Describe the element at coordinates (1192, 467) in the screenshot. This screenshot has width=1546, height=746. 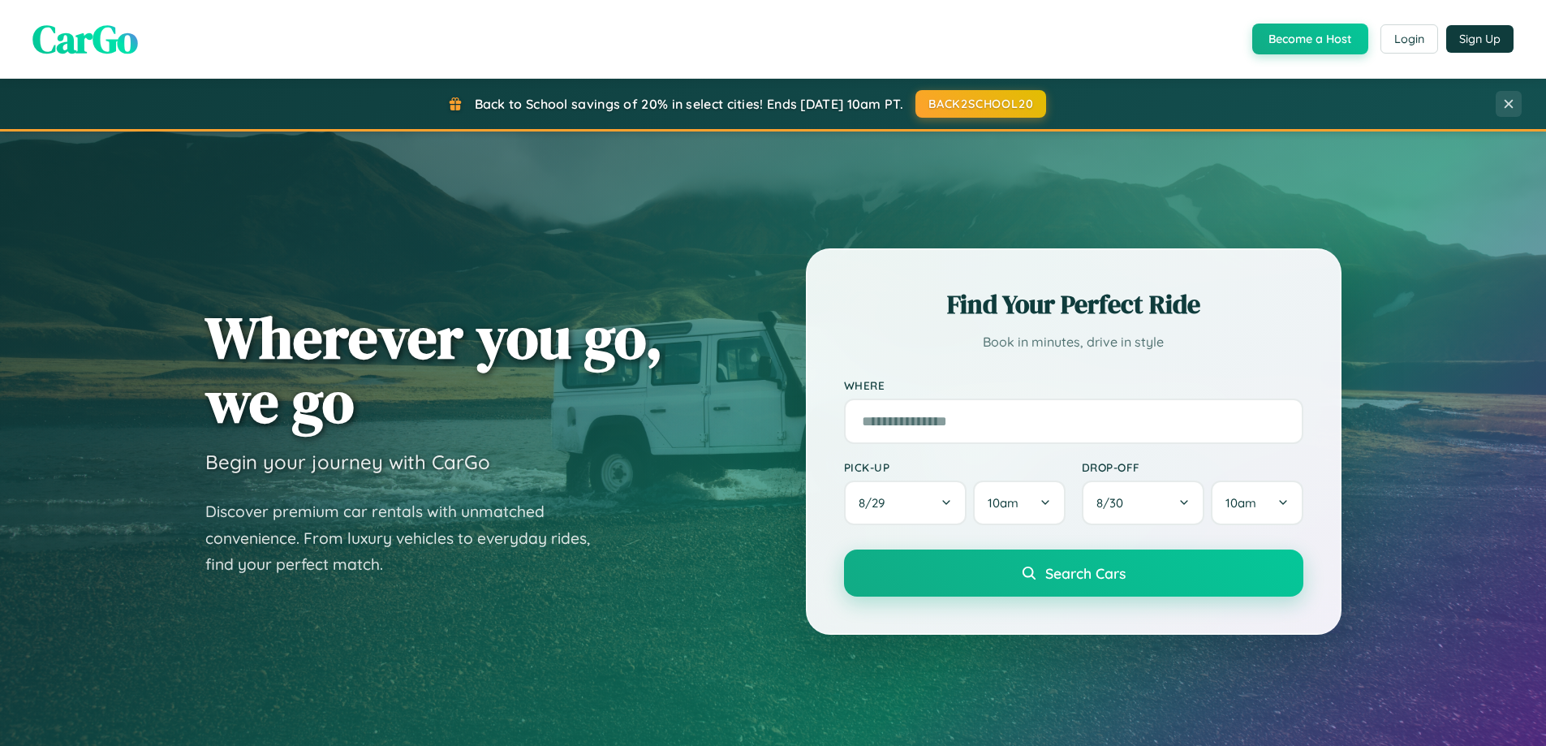
I see `label: Drop-off` at that location.